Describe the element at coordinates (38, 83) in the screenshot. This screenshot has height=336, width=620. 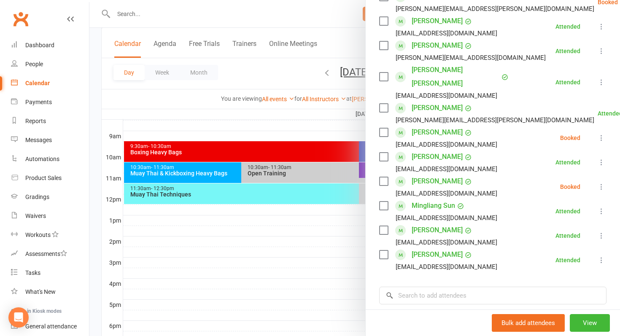
I see `div: Calendar` at that location.